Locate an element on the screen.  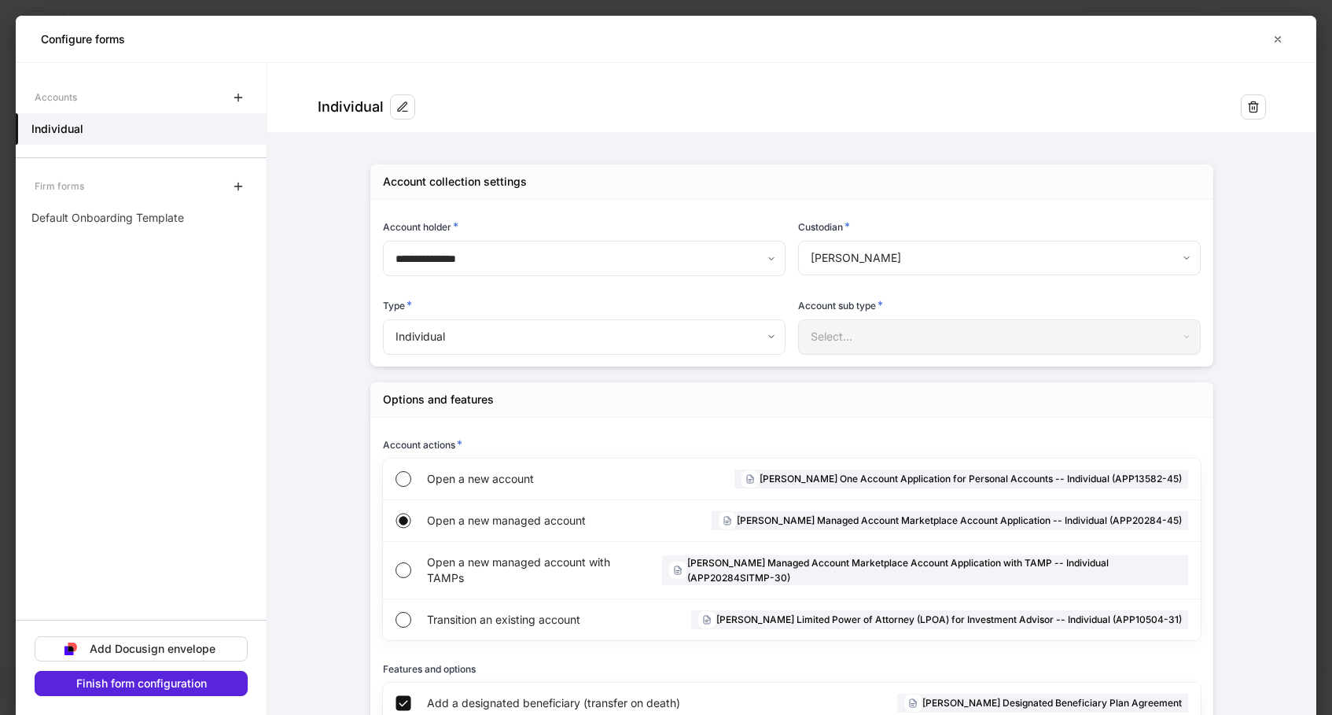
p: Default Onboarding Template is located at coordinates (108, 218).